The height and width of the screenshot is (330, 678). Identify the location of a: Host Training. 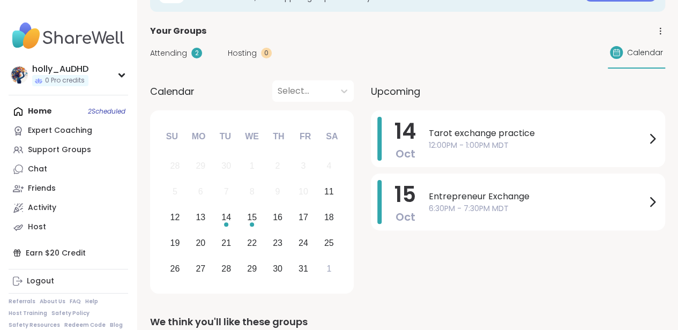
(28, 314).